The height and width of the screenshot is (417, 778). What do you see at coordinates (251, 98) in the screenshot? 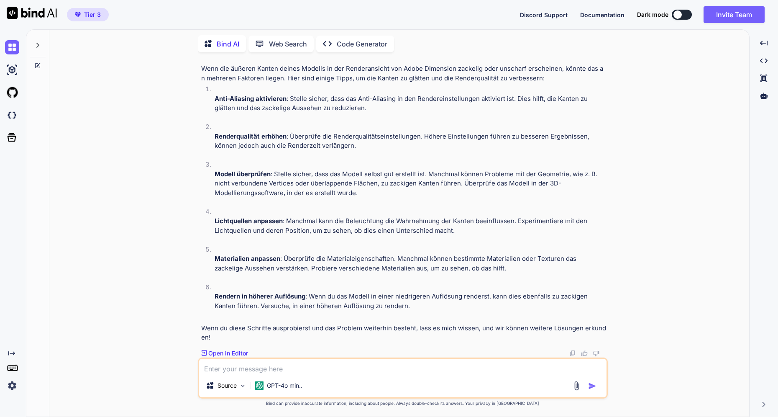
I see `strong: Anti-Aliasing aktivieren` at bounding box center [251, 98].